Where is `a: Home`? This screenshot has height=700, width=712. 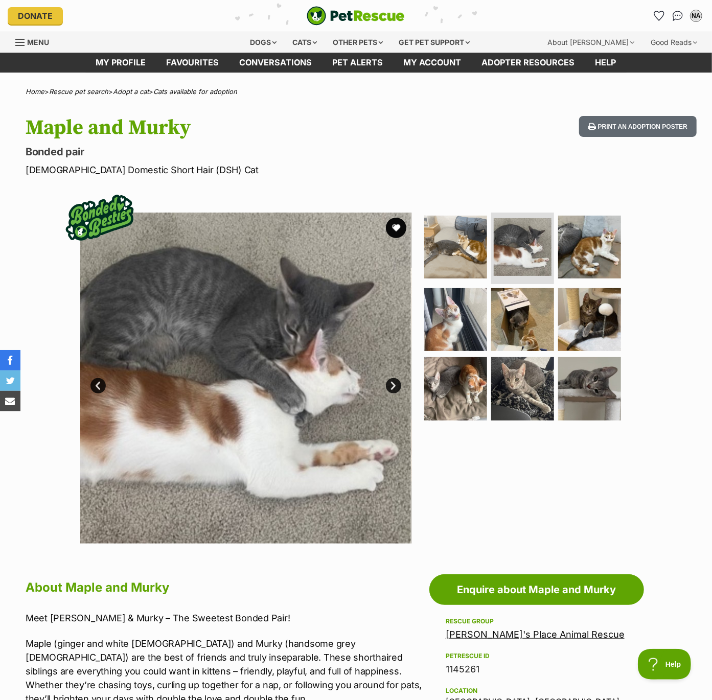
a: Home is located at coordinates (35, 91).